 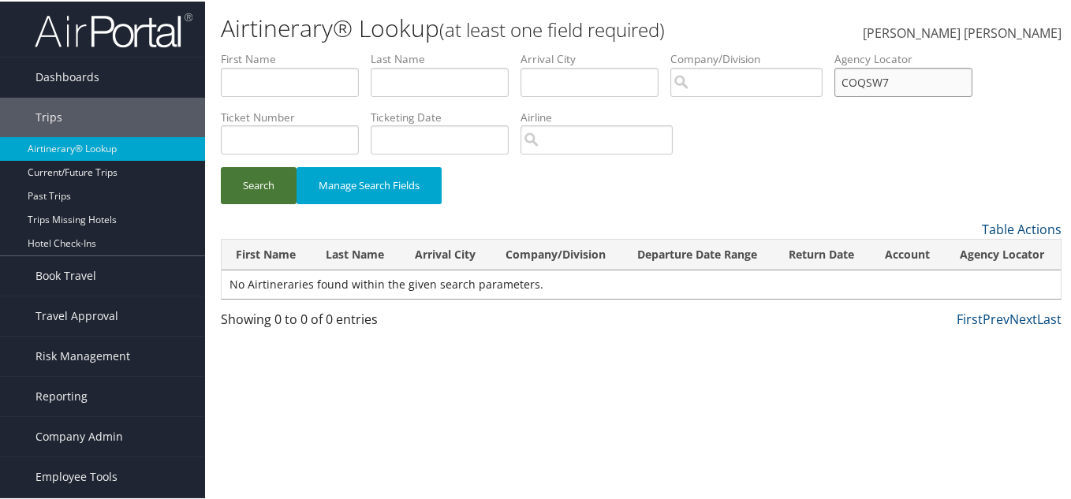 What do you see at coordinates (67, 76) in the screenshot?
I see `span: Dashboards` at bounding box center [67, 76].